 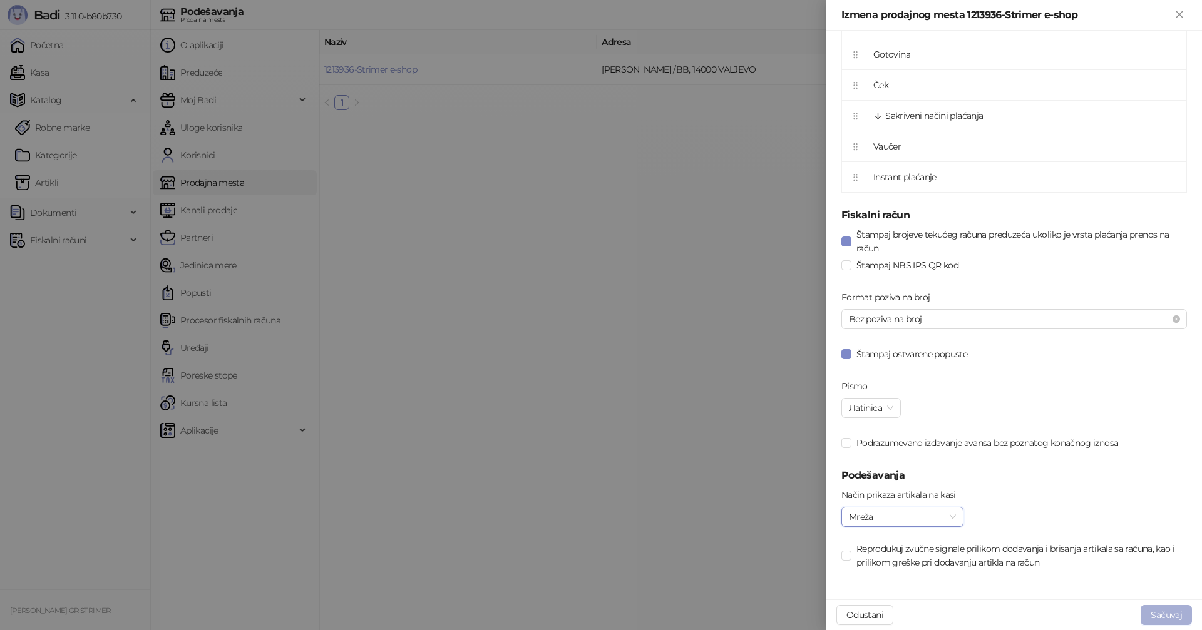 I want to click on button: Zatvori, so click(x=1179, y=15).